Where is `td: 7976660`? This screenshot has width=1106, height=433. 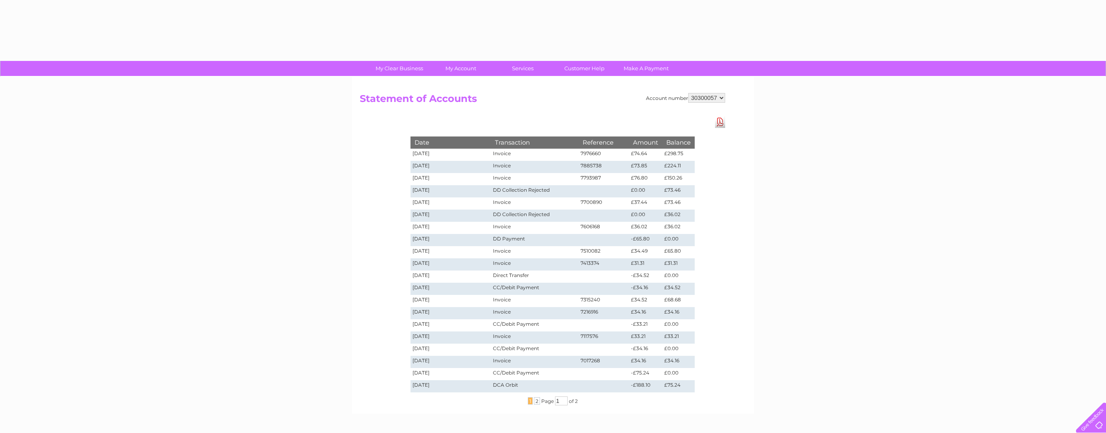
td: 7976660 is located at coordinates (604, 155).